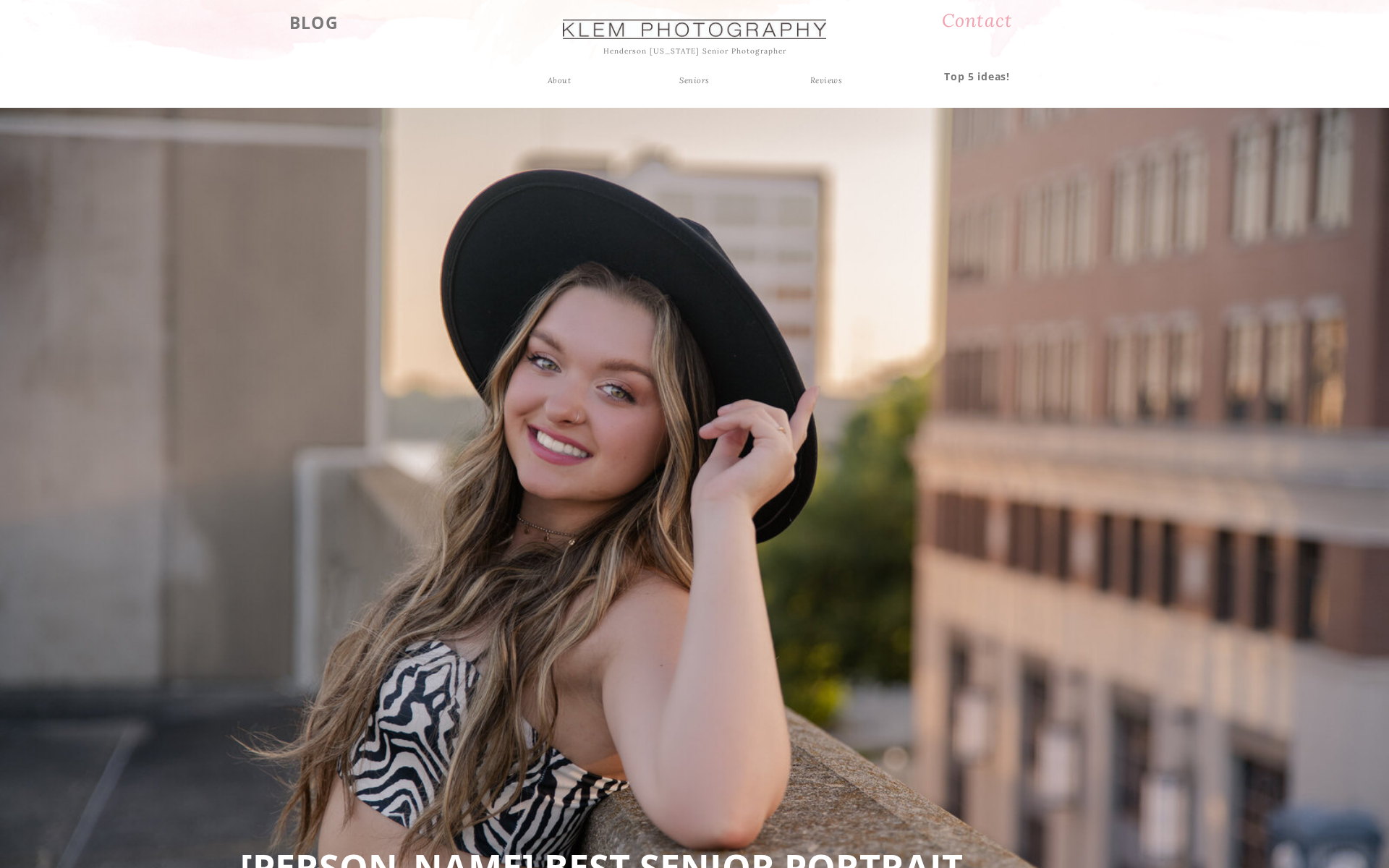  Describe the element at coordinates (977, 74) in the screenshot. I see `a: Top 5 ideas!` at that location.